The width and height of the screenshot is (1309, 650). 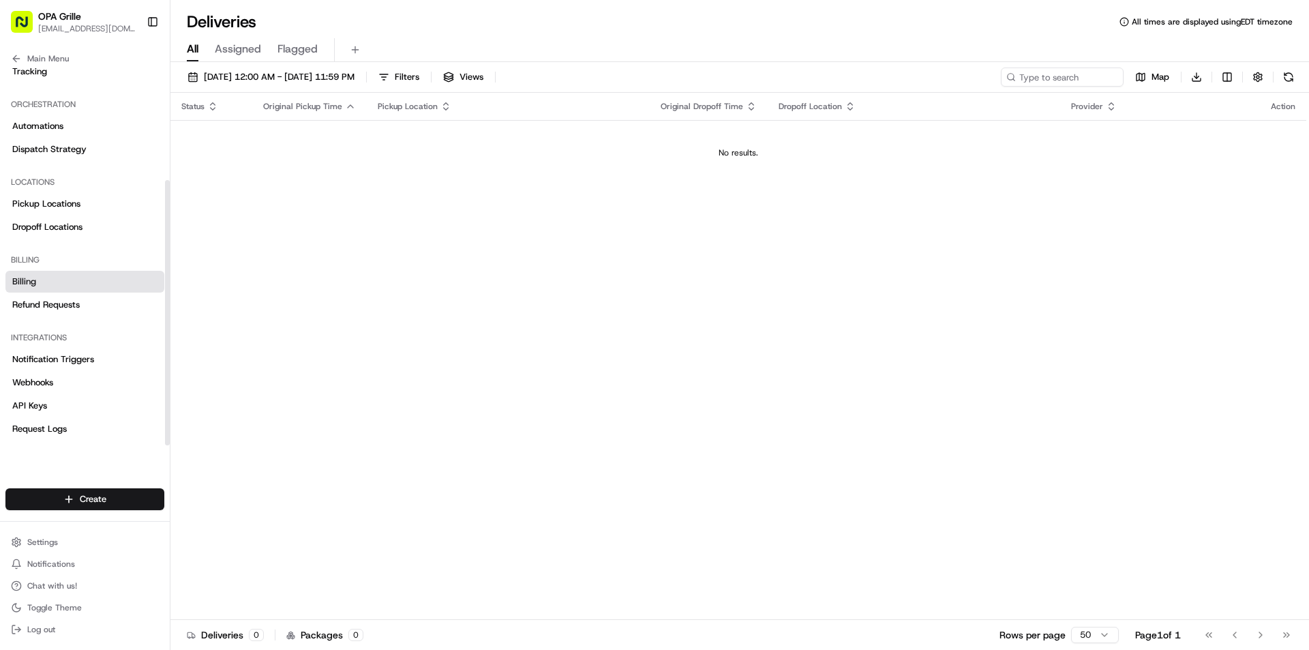 I want to click on span: Automations, so click(x=37, y=126).